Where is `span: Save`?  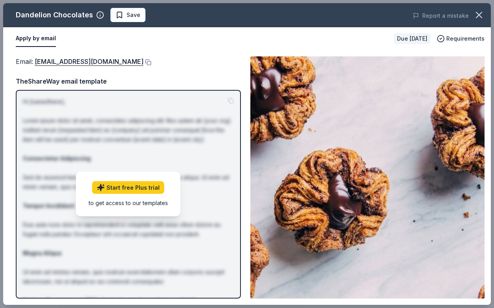 span: Save is located at coordinates (133, 15).